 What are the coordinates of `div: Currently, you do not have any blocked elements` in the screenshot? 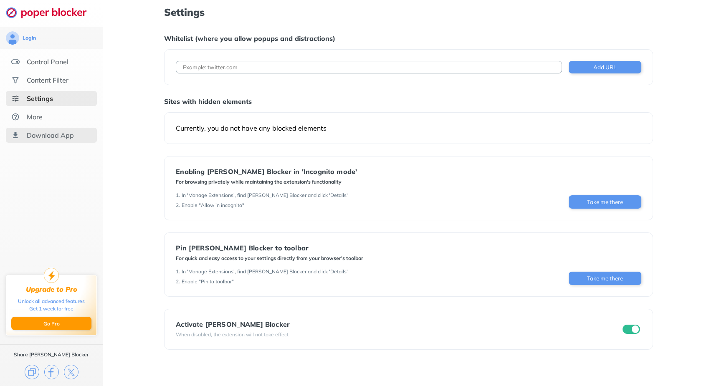 It's located at (409, 128).